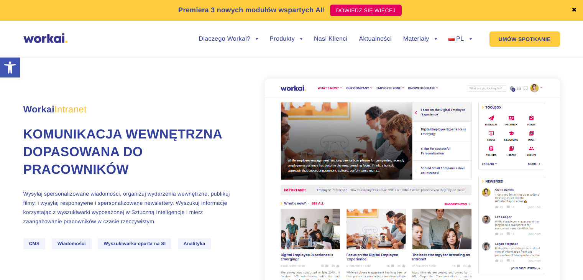  What do you see at coordinates (252, 10) in the screenshot?
I see `p: Premiera 3 nowych modułów wspartych AI!` at bounding box center [252, 10].